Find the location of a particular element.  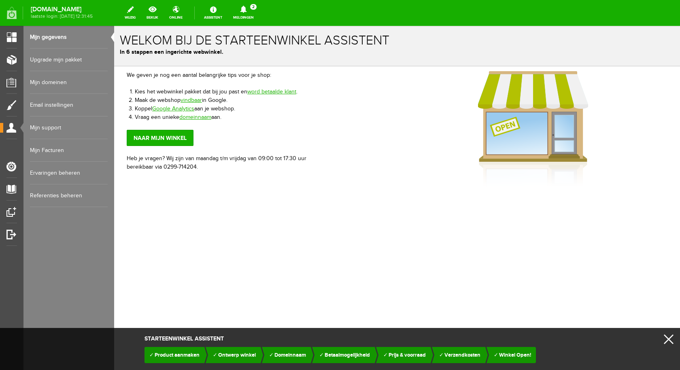

span: Product aanmaken is located at coordinates (177, 355).